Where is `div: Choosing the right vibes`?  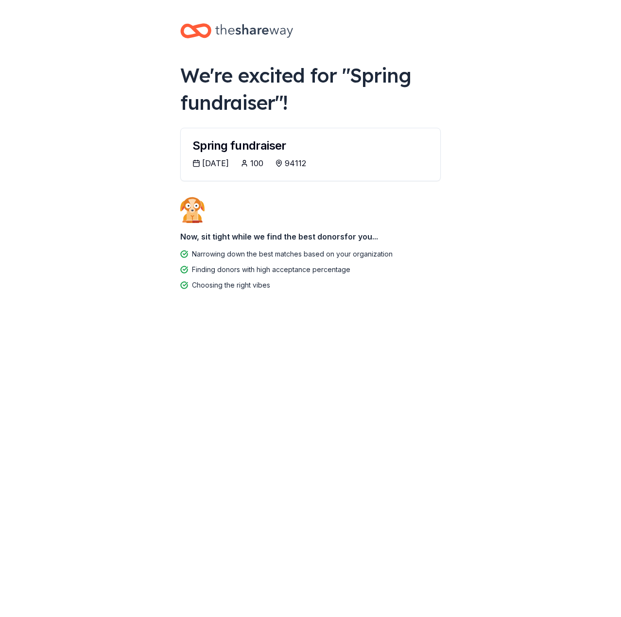
div: Choosing the right vibes is located at coordinates (231, 285).